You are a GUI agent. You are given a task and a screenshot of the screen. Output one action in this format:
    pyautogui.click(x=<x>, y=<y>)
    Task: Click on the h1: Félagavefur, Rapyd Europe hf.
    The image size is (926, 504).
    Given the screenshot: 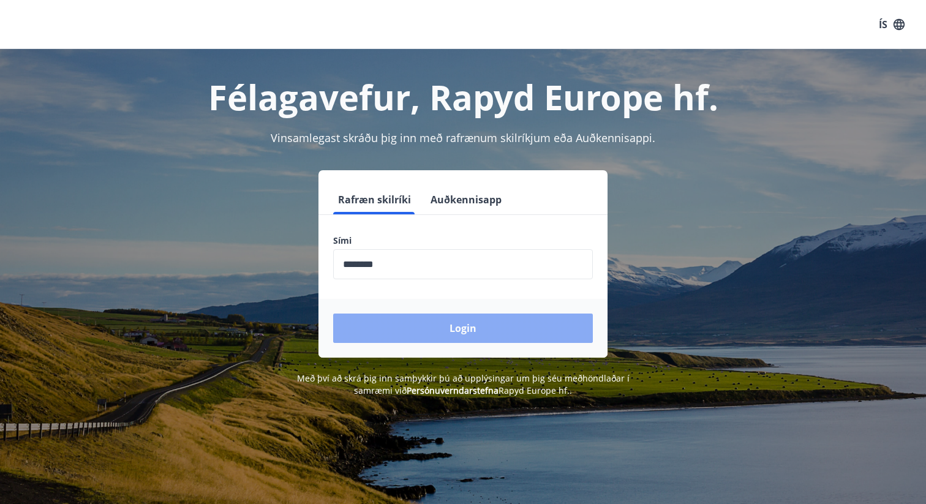 What is the action you would take?
    pyautogui.click(x=463, y=97)
    